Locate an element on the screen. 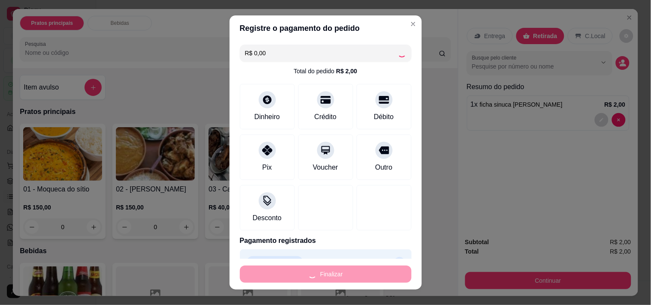 This screenshot has width=651, height=305. div: Dinheiro is located at coordinates (267, 117).